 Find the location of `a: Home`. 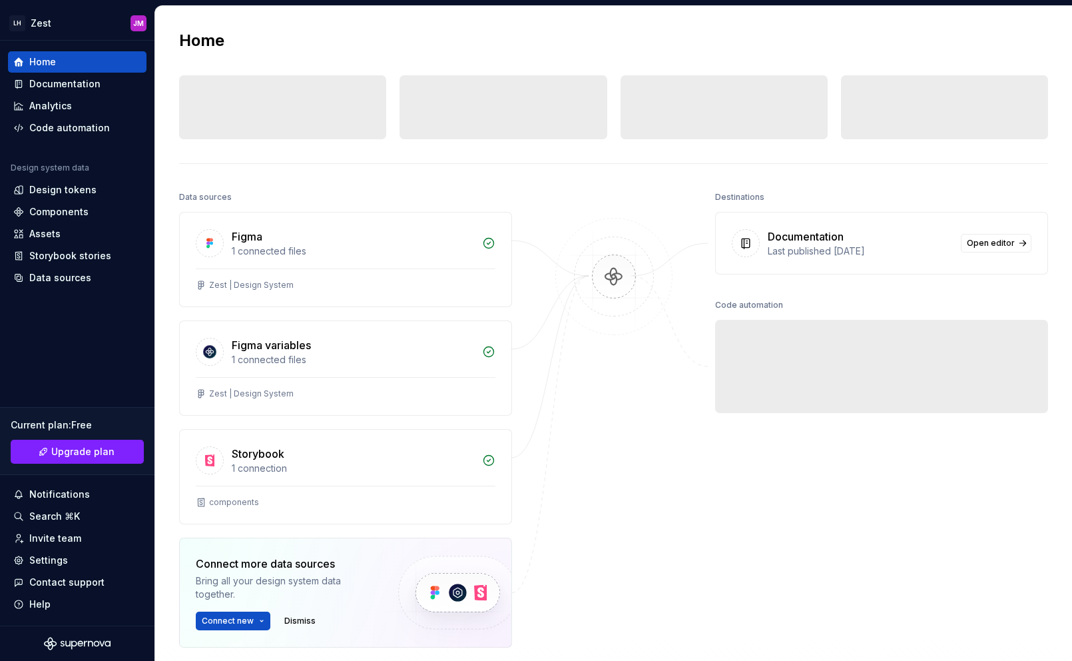

a: Home is located at coordinates (77, 62).